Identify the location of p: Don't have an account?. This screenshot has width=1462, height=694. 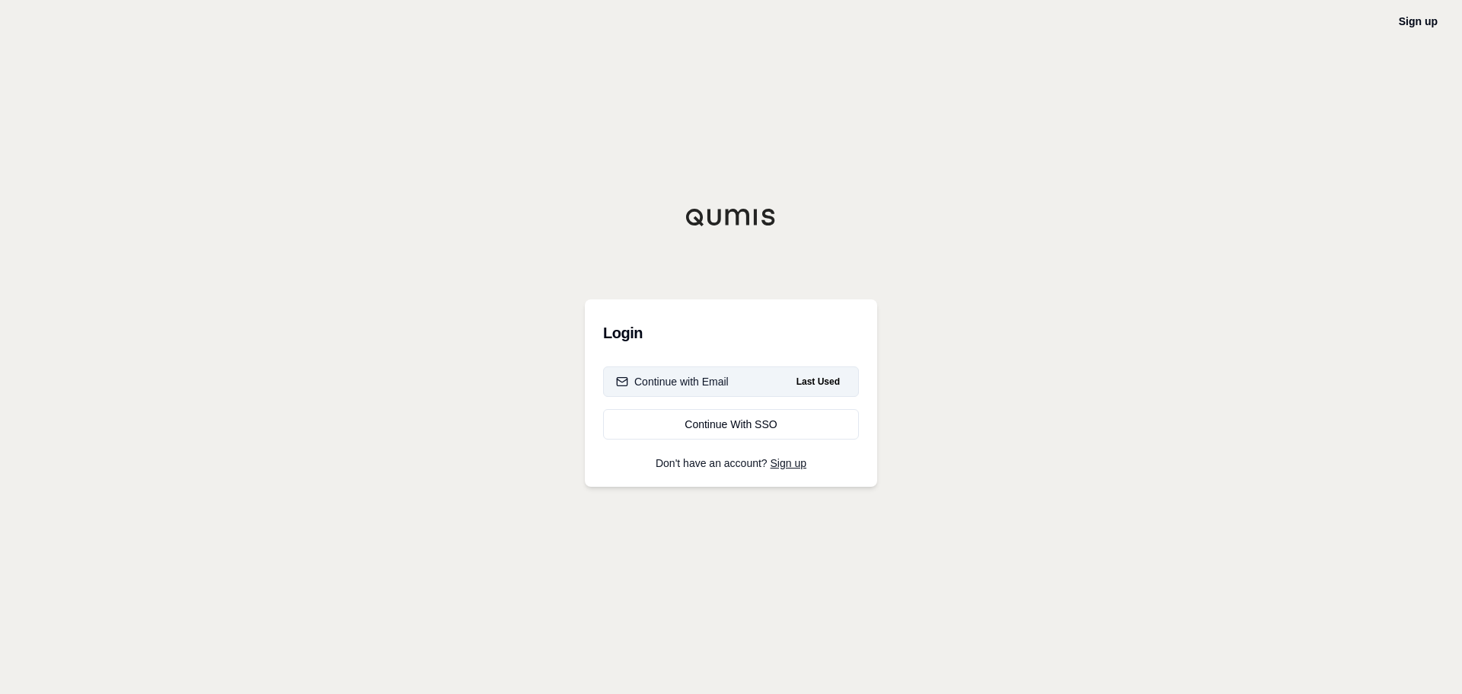
(731, 463).